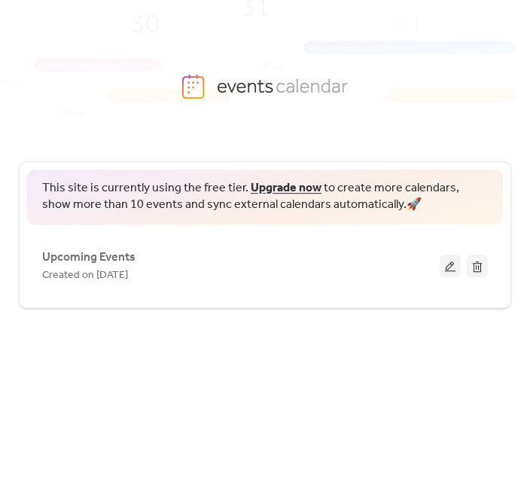  Describe the element at coordinates (89, 258) in the screenshot. I see `span: Upcoming Events` at that location.